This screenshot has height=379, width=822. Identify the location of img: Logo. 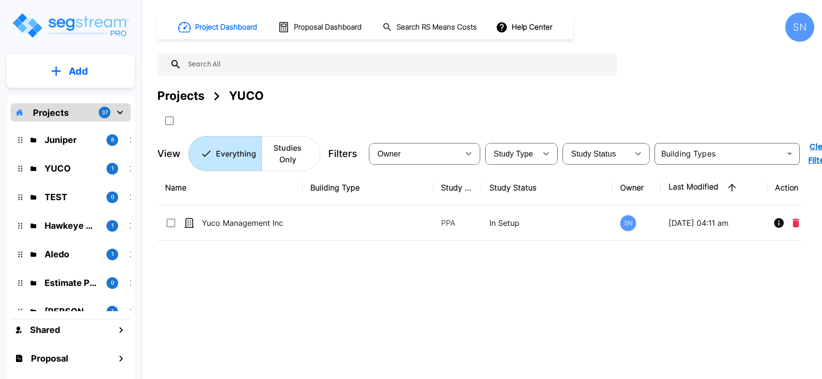
(70, 25).